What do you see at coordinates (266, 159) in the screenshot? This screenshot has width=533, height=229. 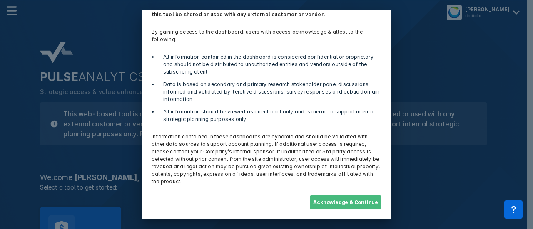 I see `p: Information contained in these dashboards are dynamic and should be validated with other data sou...` at bounding box center [266, 159].